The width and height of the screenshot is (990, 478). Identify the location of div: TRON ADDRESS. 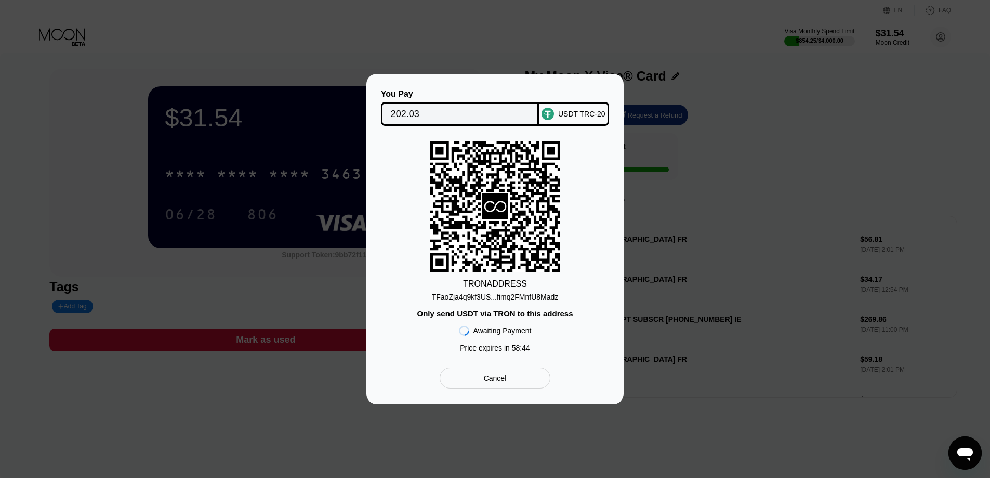
(495, 284).